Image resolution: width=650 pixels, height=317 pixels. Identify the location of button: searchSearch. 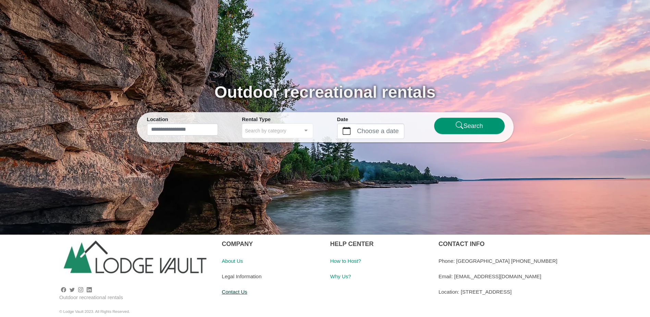
(470, 126).